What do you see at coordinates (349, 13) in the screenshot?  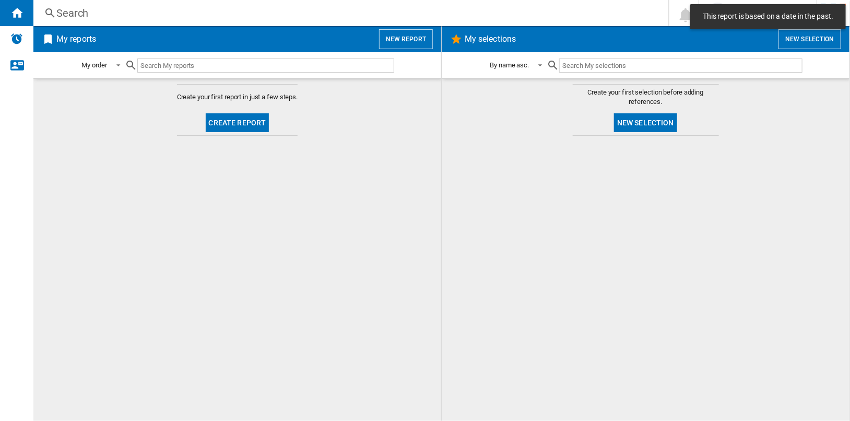 I see `div: Search` at bounding box center [349, 13].